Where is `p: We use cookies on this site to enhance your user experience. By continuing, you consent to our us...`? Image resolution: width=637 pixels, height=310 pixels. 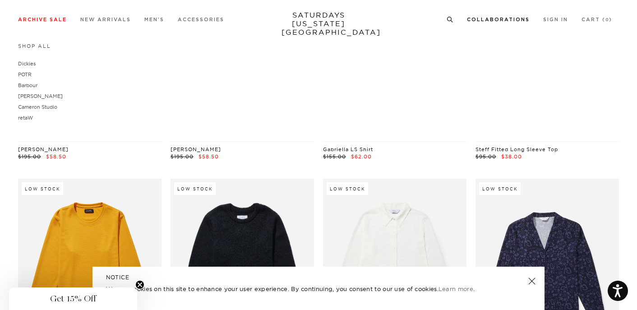 p: We use cookies on this site to enhance your user experience. By continuing, you consent to our us... is located at coordinates (302, 289).